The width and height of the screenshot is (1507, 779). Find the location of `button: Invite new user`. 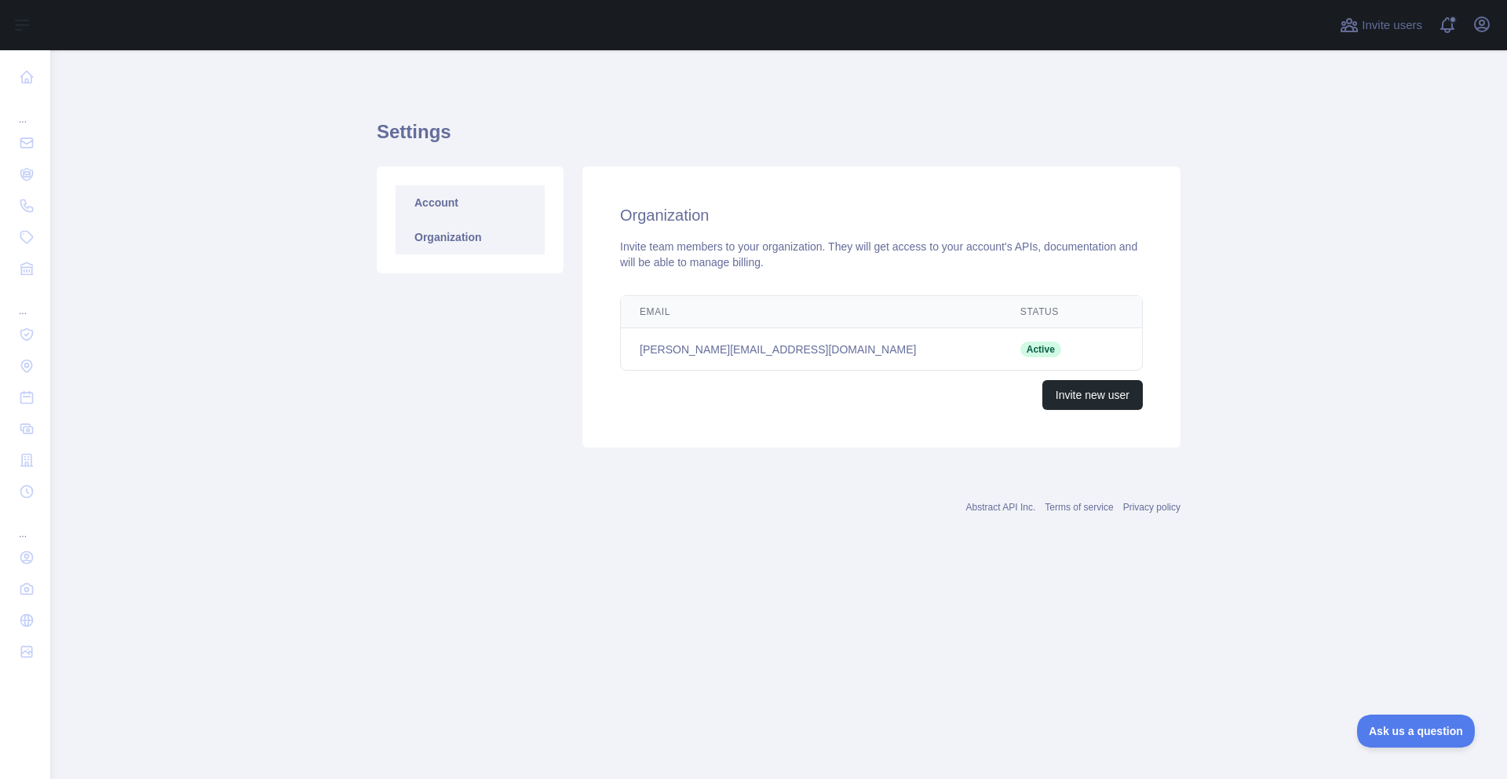

button: Invite new user is located at coordinates (1092, 395).